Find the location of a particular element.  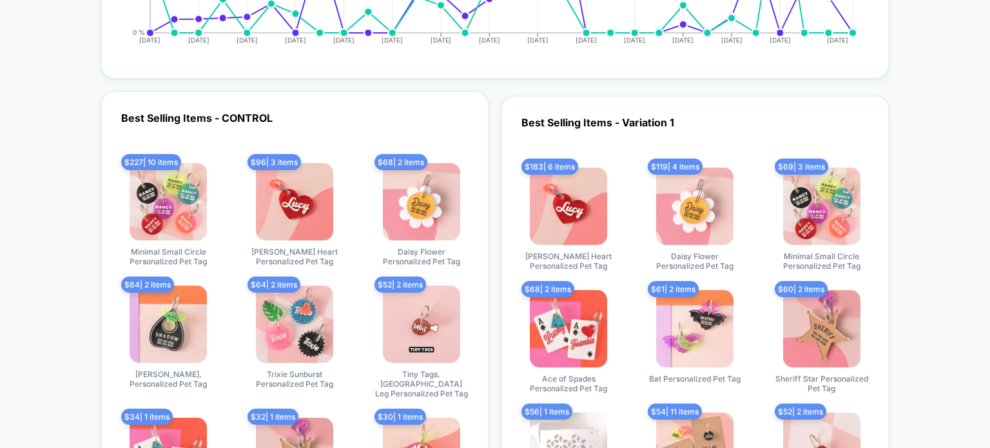

span: Sheriff Star Personalized Pet Tag is located at coordinates (822, 383).